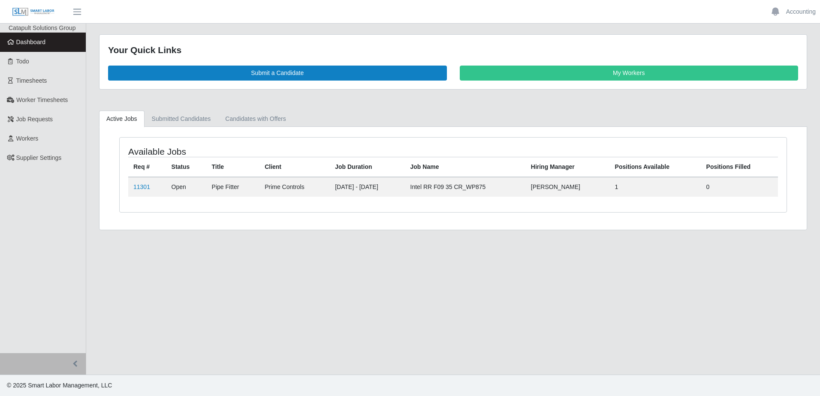 This screenshot has width=820, height=396. I want to click on th: Req #, so click(147, 167).